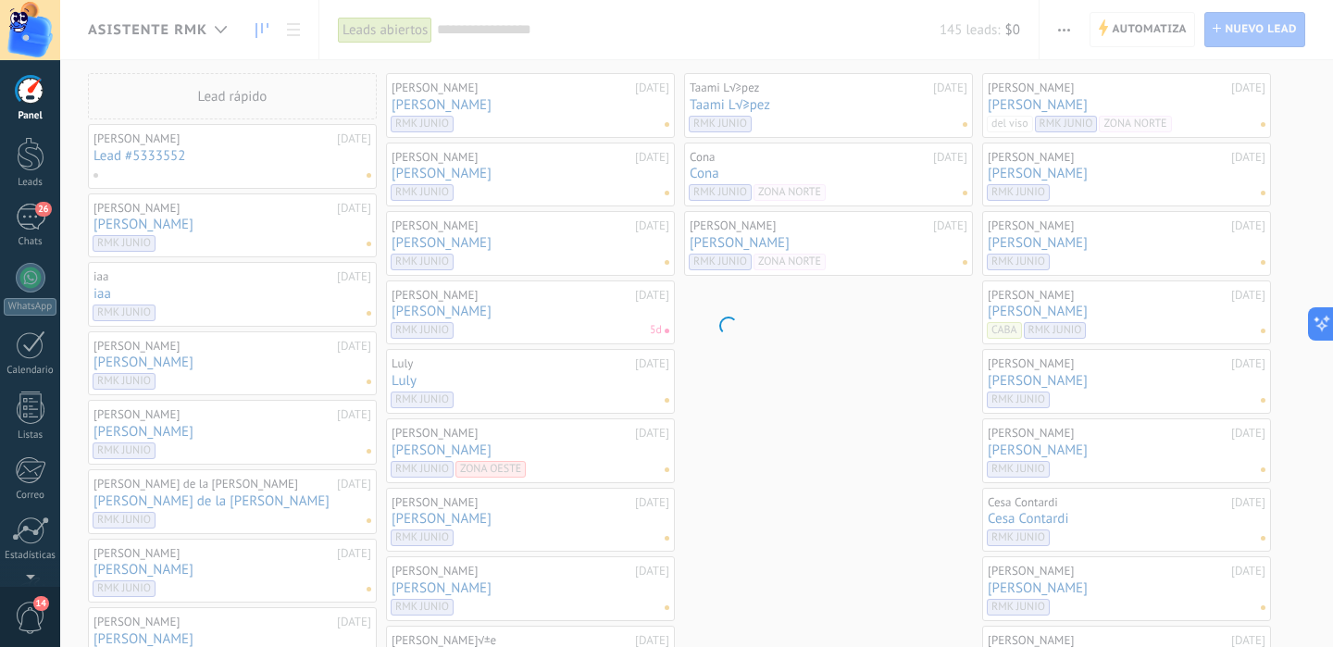 The image size is (1333, 647). Describe the element at coordinates (30, 307) in the screenshot. I see `div: WhatsApp` at that location.